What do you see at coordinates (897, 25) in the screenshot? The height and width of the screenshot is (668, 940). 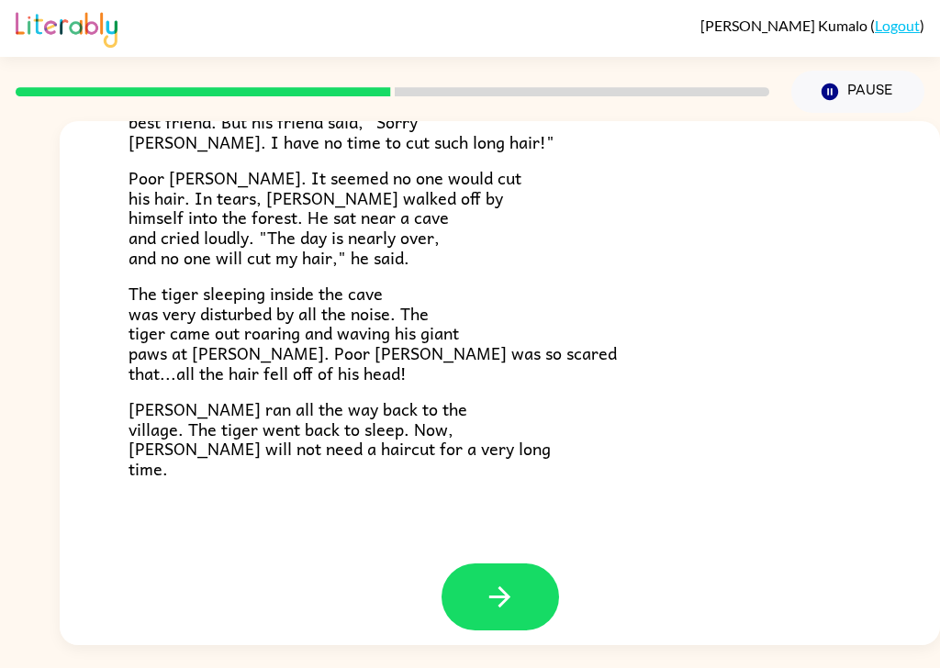 I see `a: Logout` at bounding box center [897, 25].